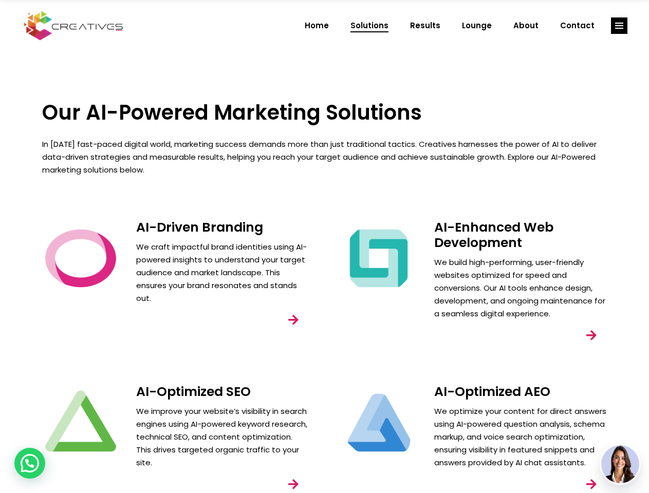 This screenshot has width=649, height=493. I want to click on span: Solutions, so click(369, 26).